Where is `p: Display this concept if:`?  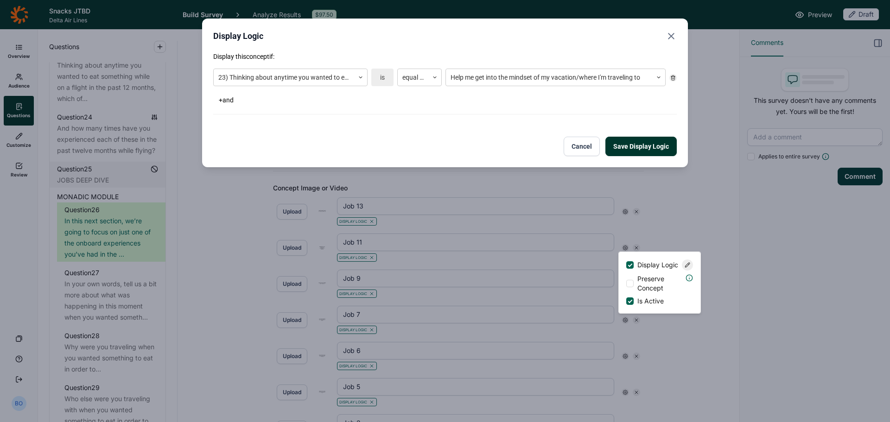
p: Display this concept if: is located at coordinates (445, 57).